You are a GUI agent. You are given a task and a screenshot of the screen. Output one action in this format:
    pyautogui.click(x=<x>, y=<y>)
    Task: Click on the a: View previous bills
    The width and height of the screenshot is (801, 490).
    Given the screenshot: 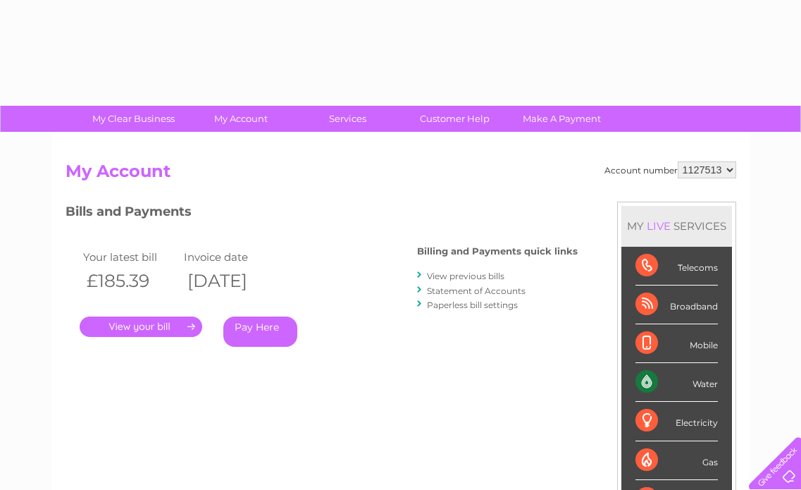 What is the action you would take?
    pyautogui.click(x=466, y=276)
    